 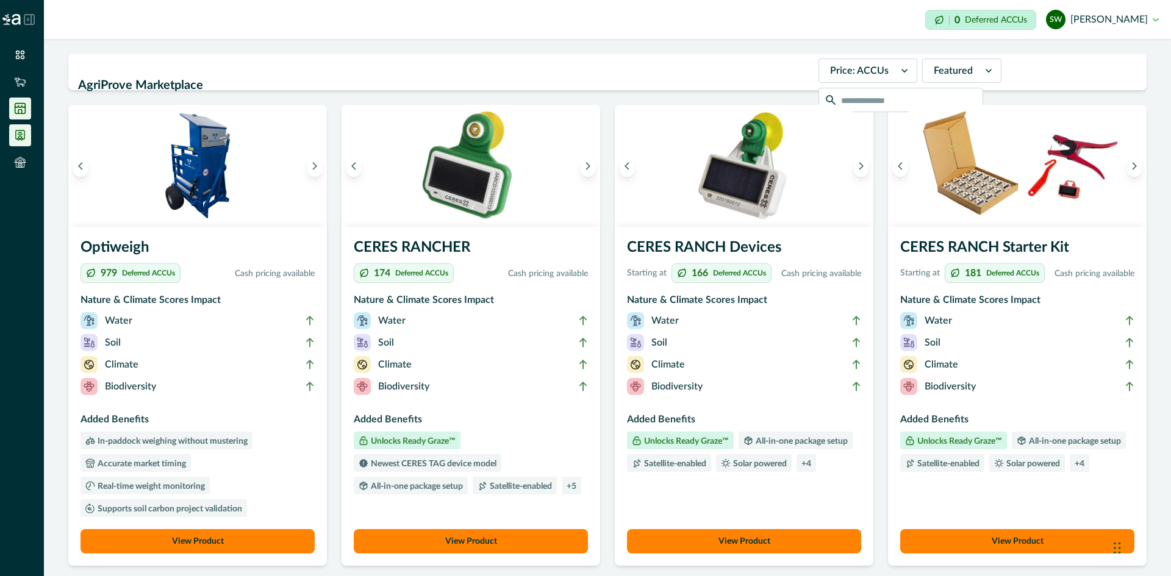 I want to click on p: + 5, so click(x=571, y=487).